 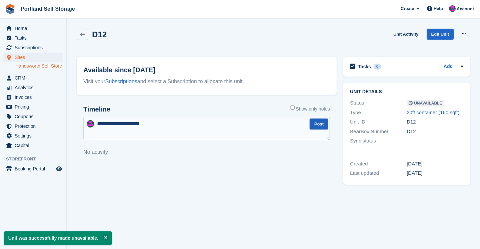 I want to click on div: Visit your and select a Subscription to allocate this unit., so click(x=206, y=82).